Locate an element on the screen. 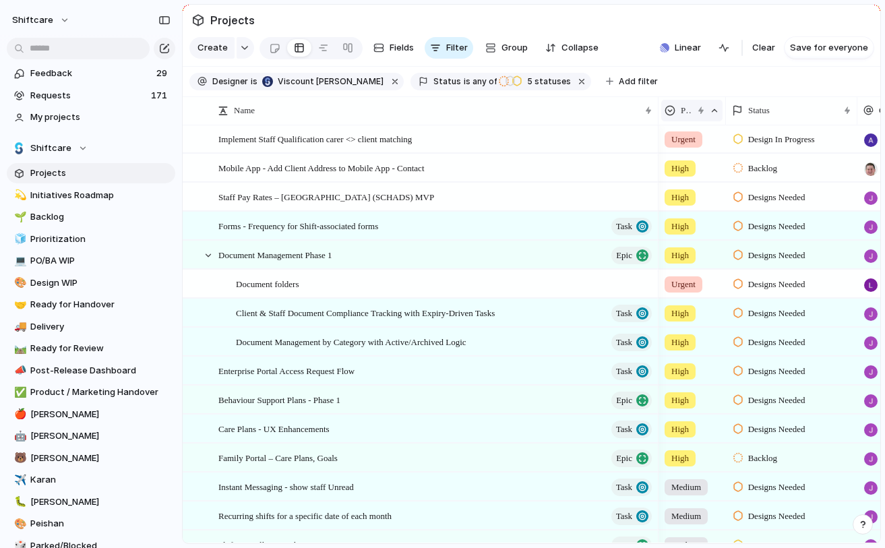 This screenshot has height=548, width=885. div: 🎨Peishan is located at coordinates (91, 524).